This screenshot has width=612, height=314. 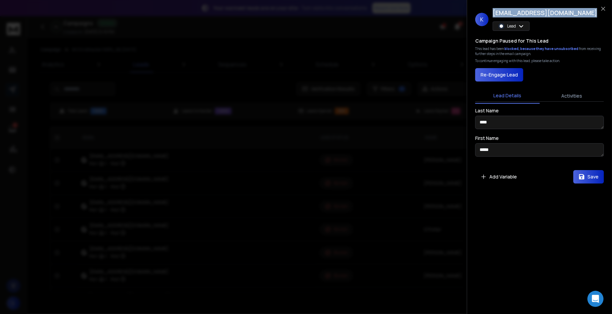 I want to click on button: Re-Engage Lead, so click(x=499, y=75).